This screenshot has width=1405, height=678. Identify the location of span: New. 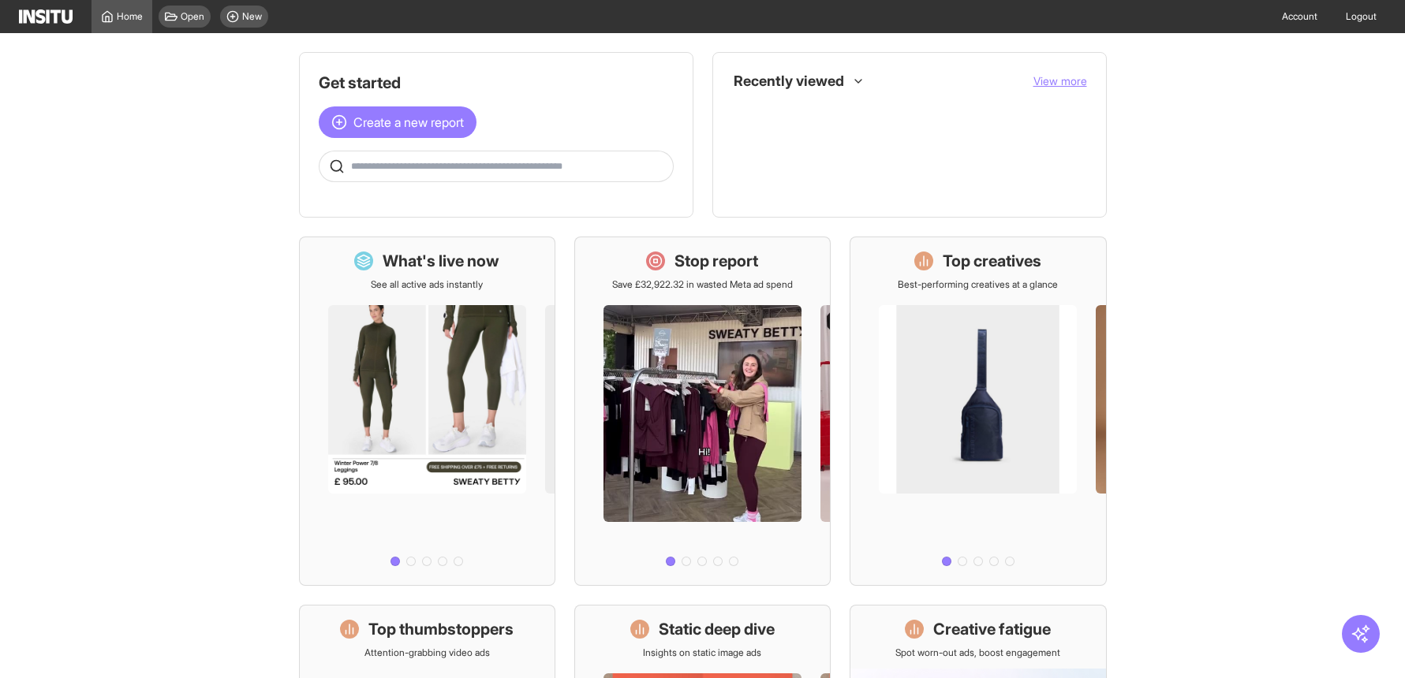
(252, 17).